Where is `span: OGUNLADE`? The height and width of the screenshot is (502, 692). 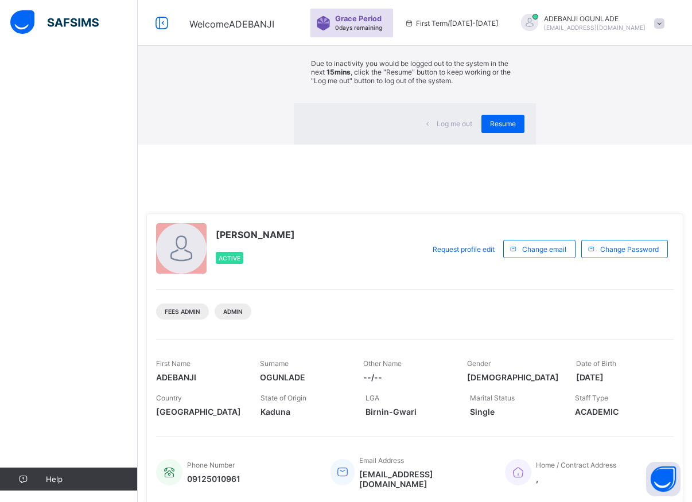 span: OGUNLADE is located at coordinates (303, 377).